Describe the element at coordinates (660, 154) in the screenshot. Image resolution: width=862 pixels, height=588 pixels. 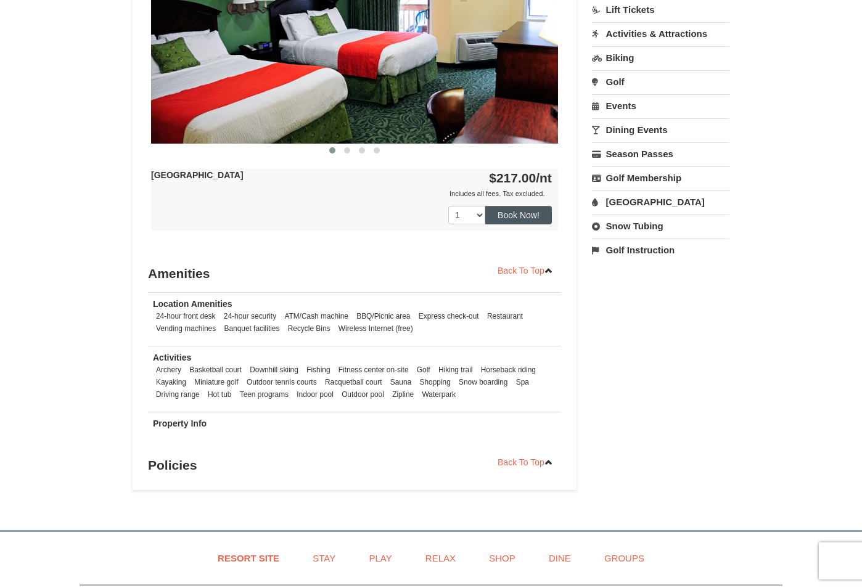
I see `a: Season Passes` at that location.